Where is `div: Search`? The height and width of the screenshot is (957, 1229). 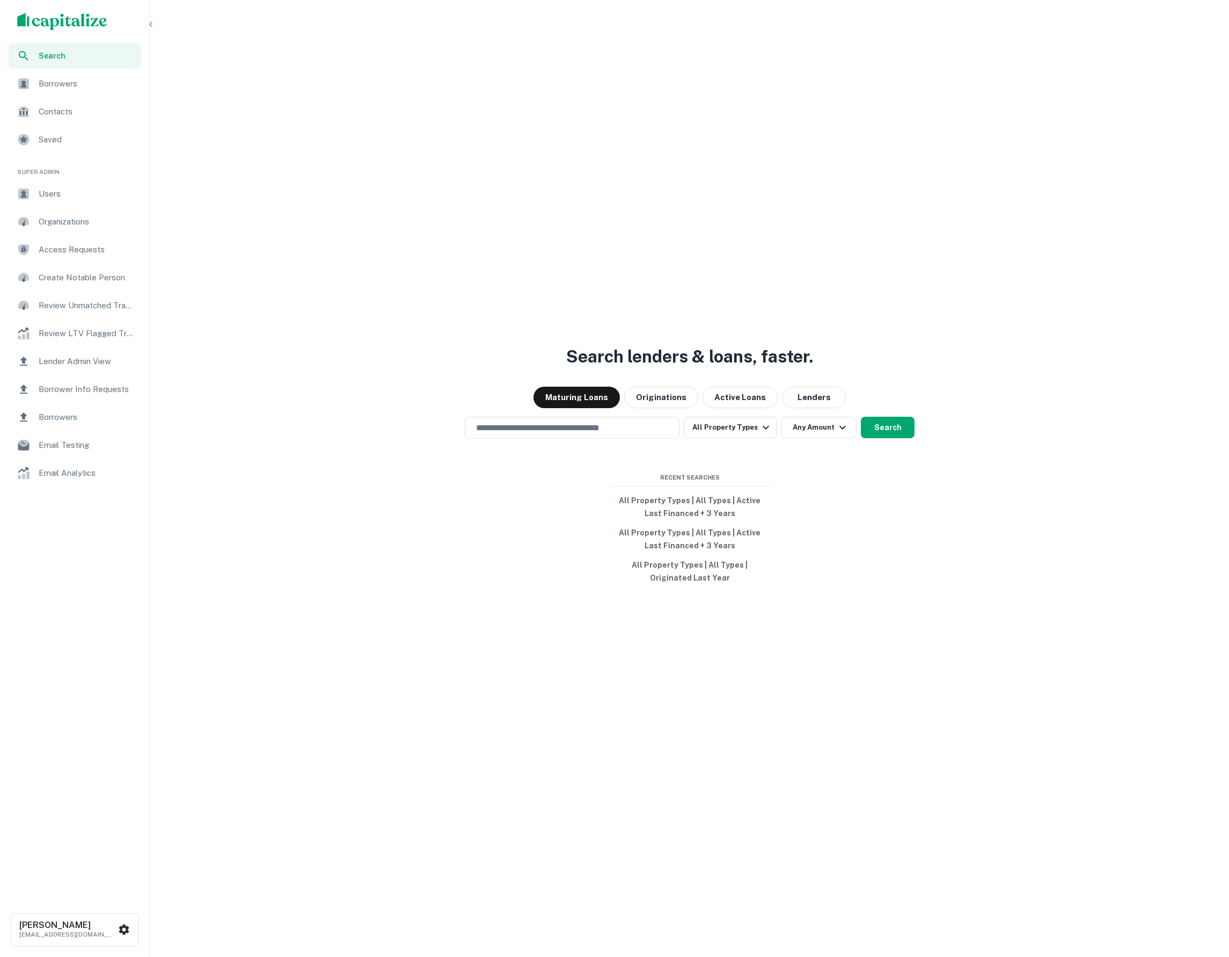 div: Search is located at coordinates (75, 56).